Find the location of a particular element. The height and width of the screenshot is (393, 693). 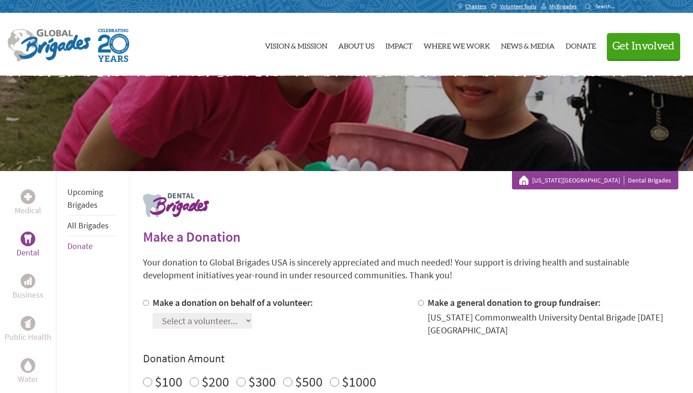

img: Global Brigades Celebrating 20 Years is located at coordinates (114, 45).